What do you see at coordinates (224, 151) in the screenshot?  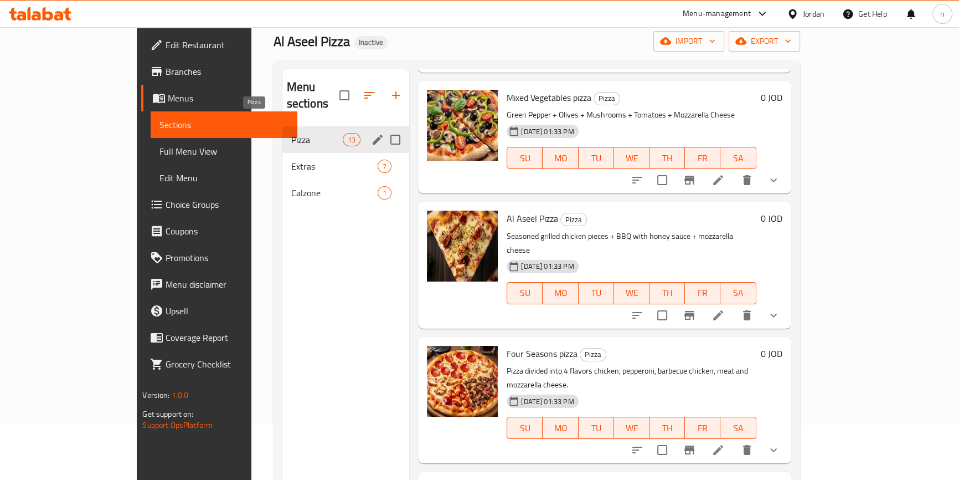 I see `a: Full Menu View` at bounding box center [224, 151].